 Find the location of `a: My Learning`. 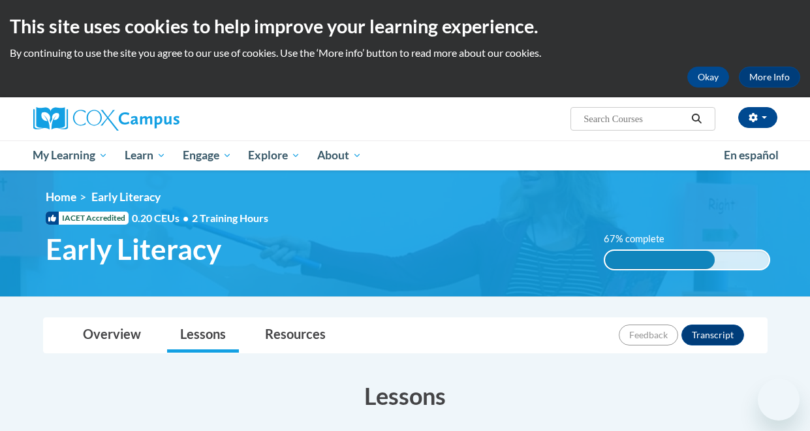

a: My Learning is located at coordinates (71, 155).